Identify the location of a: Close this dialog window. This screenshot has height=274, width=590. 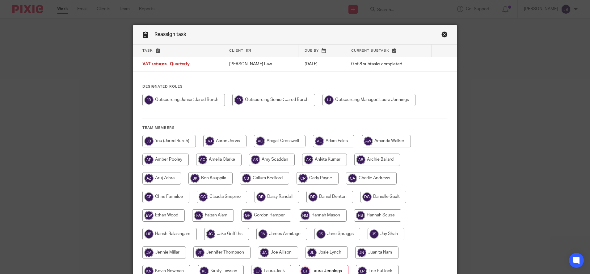
(445, 35).